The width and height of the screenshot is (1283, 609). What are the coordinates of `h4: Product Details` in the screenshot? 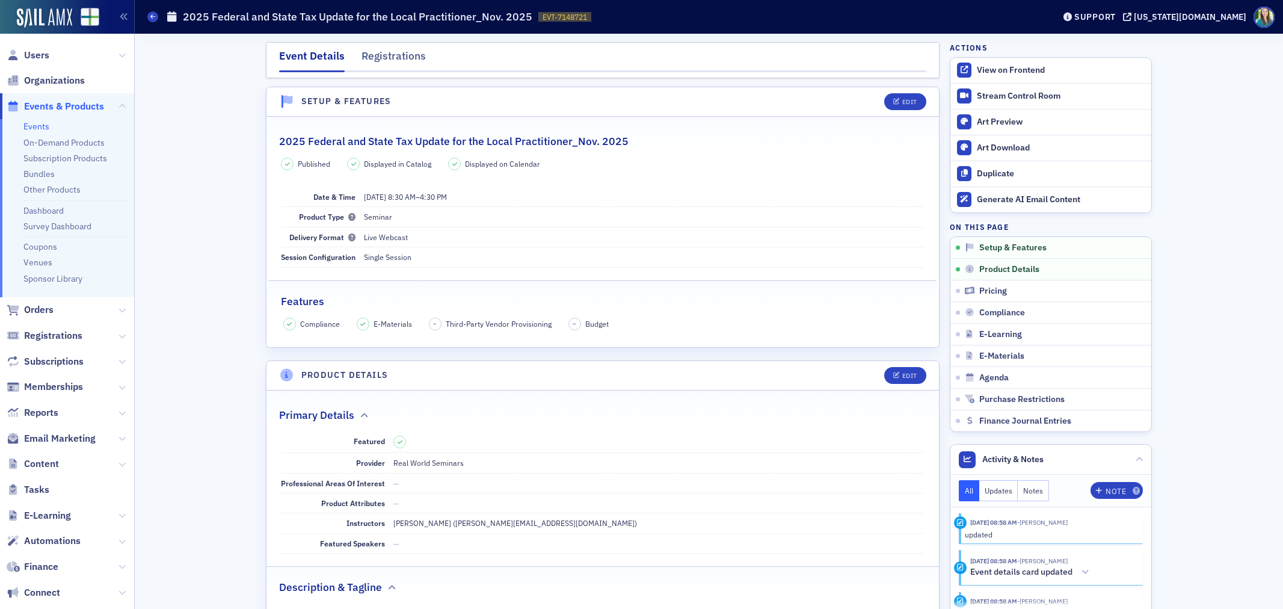 It's located at (345, 375).